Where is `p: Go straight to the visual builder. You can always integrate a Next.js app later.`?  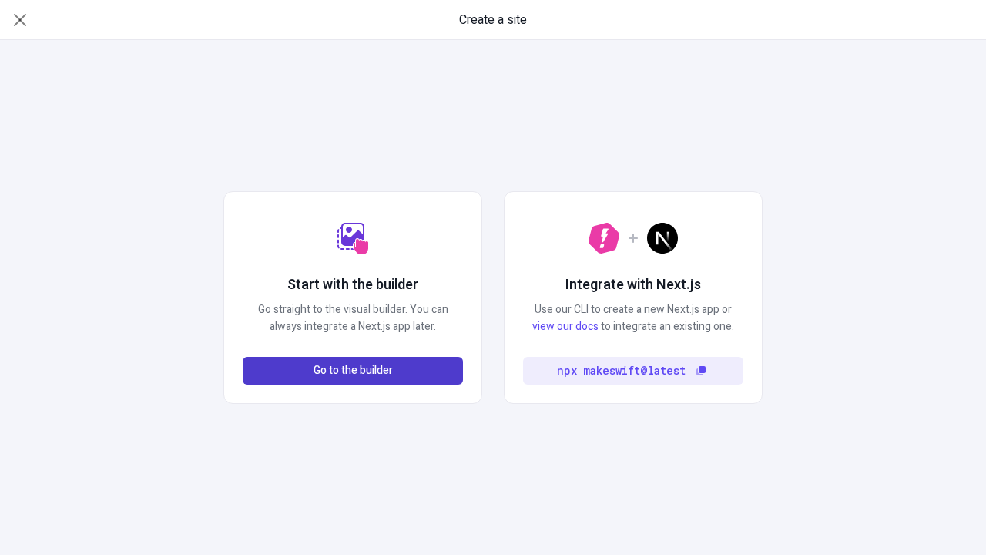 p: Go straight to the visual builder. You can always integrate a Next.js app later. is located at coordinates (353, 318).